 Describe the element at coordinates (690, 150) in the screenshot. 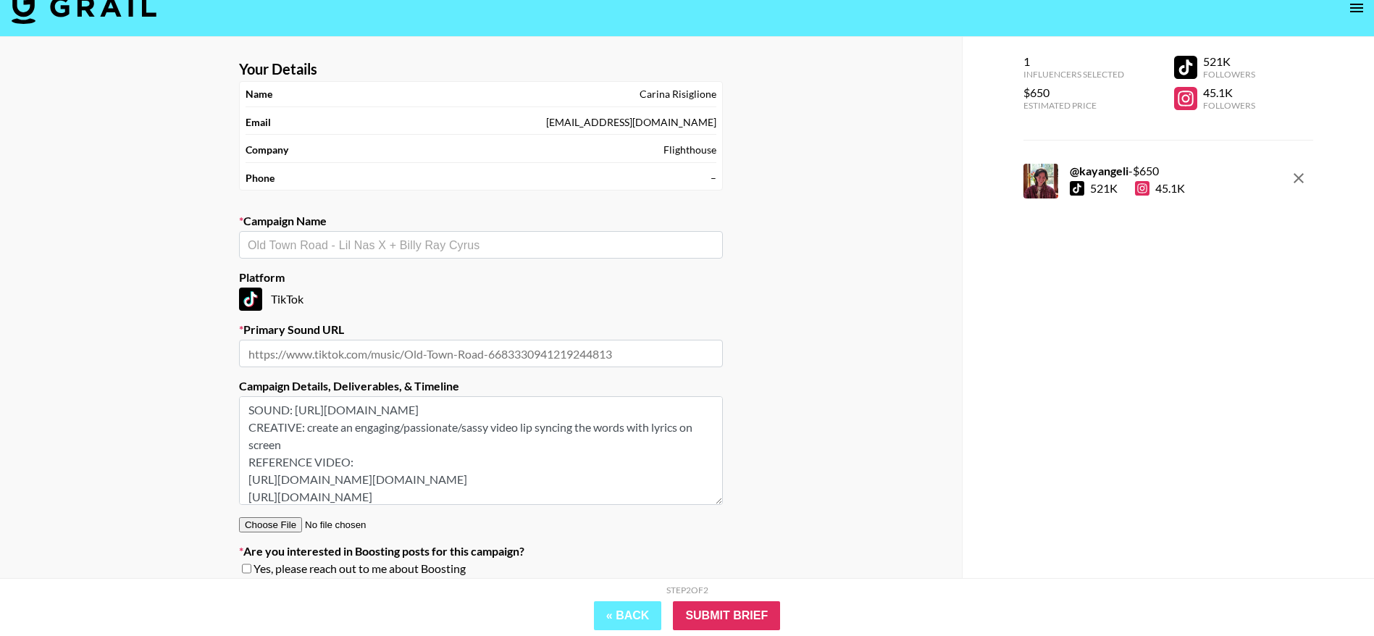

I see `div: Flighthouse` at that location.